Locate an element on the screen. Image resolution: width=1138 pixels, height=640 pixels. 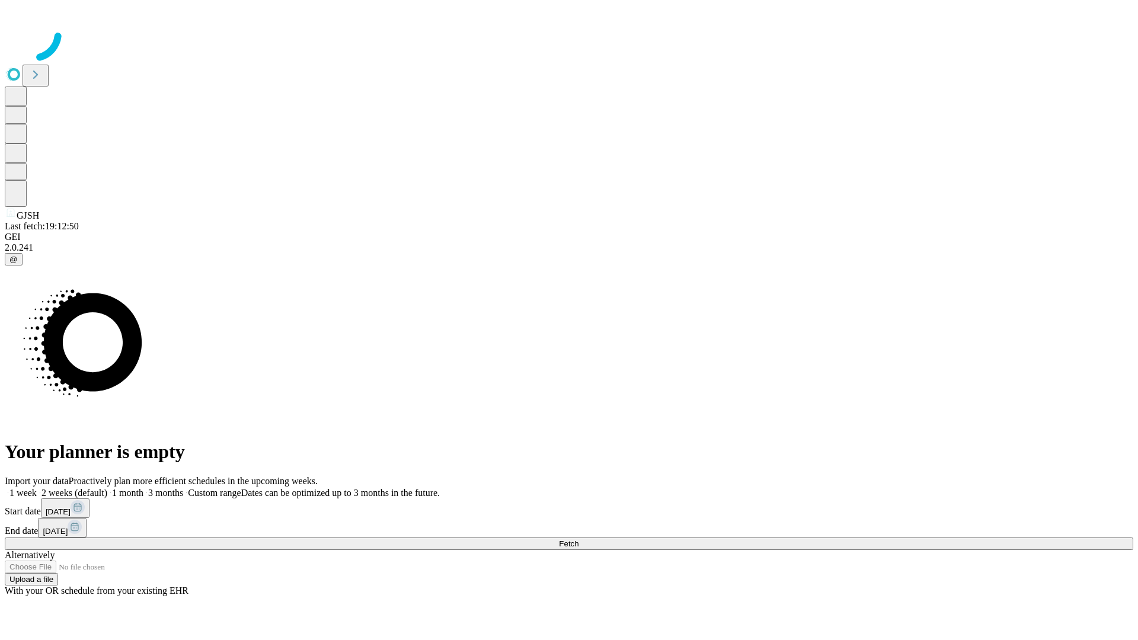
button: Upload a file is located at coordinates (31, 579).